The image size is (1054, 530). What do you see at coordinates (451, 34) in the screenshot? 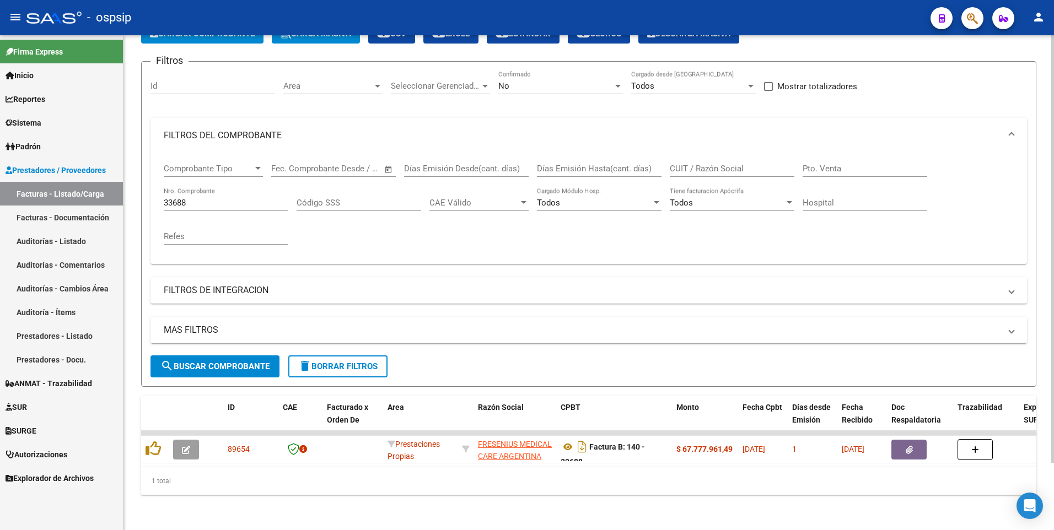
I see `span: EXCEL` at bounding box center [451, 34].